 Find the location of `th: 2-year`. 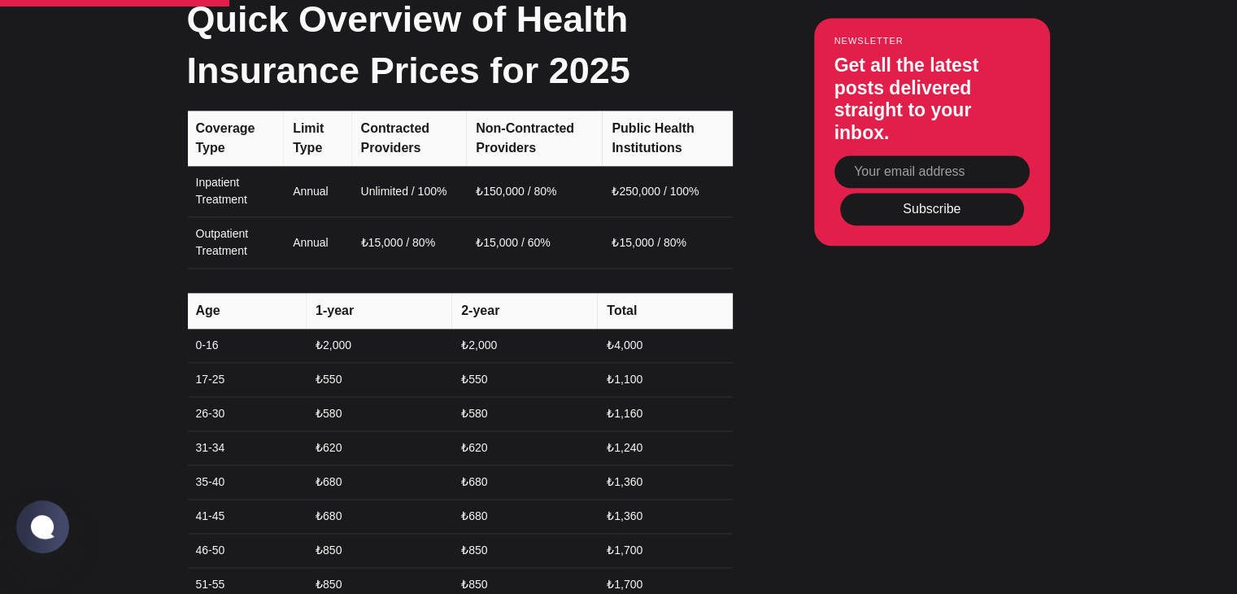

th: 2-year is located at coordinates (524, 311).